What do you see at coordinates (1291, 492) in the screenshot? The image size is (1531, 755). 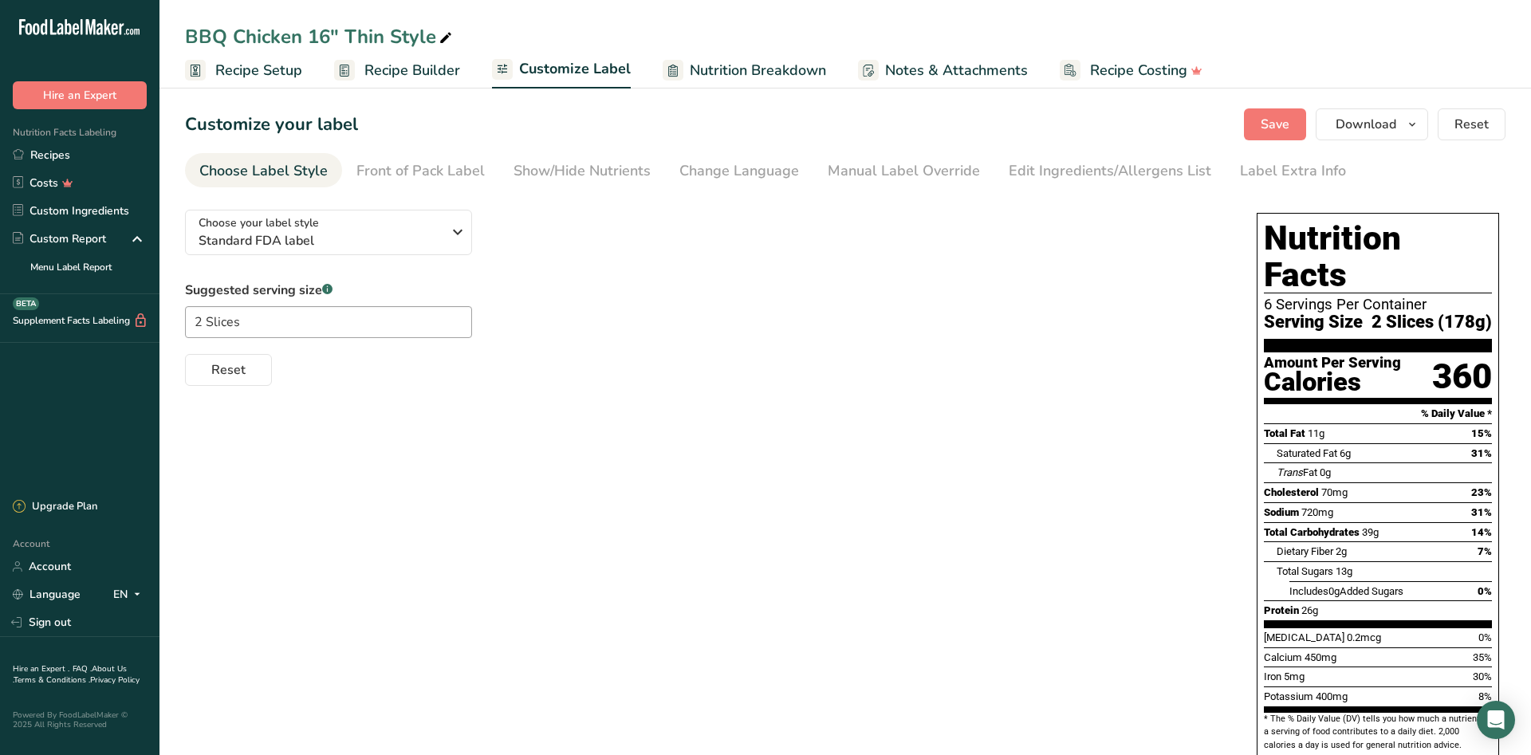 I see `span: Cholesterol` at bounding box center [1291, 492].